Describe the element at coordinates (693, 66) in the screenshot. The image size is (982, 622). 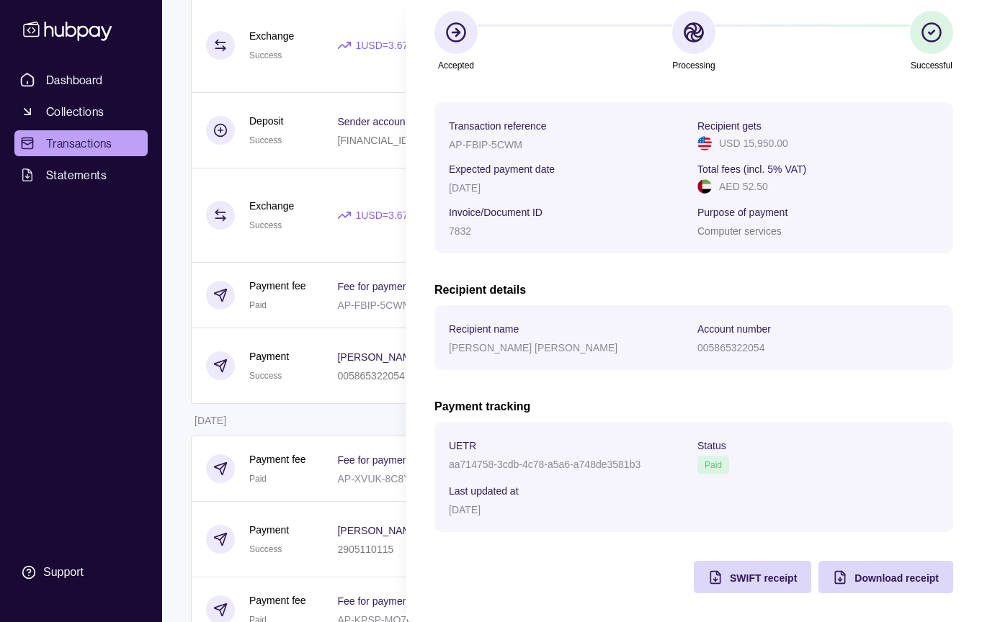
I see `p: Processing` at that location.